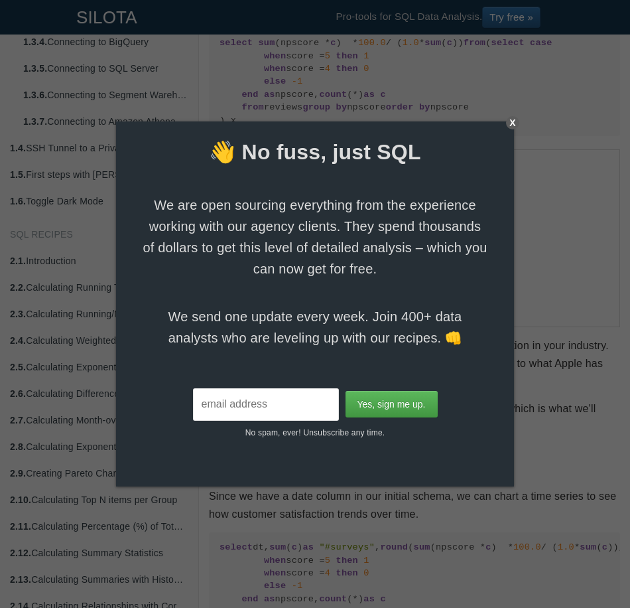 The width and height of the screenshot is (630, 608). Describe the element at coordinates (315, 237) in the screenshot. I see `span: We are open sourcing everything from the experience working with our agency clients. They spend t...` at that location.